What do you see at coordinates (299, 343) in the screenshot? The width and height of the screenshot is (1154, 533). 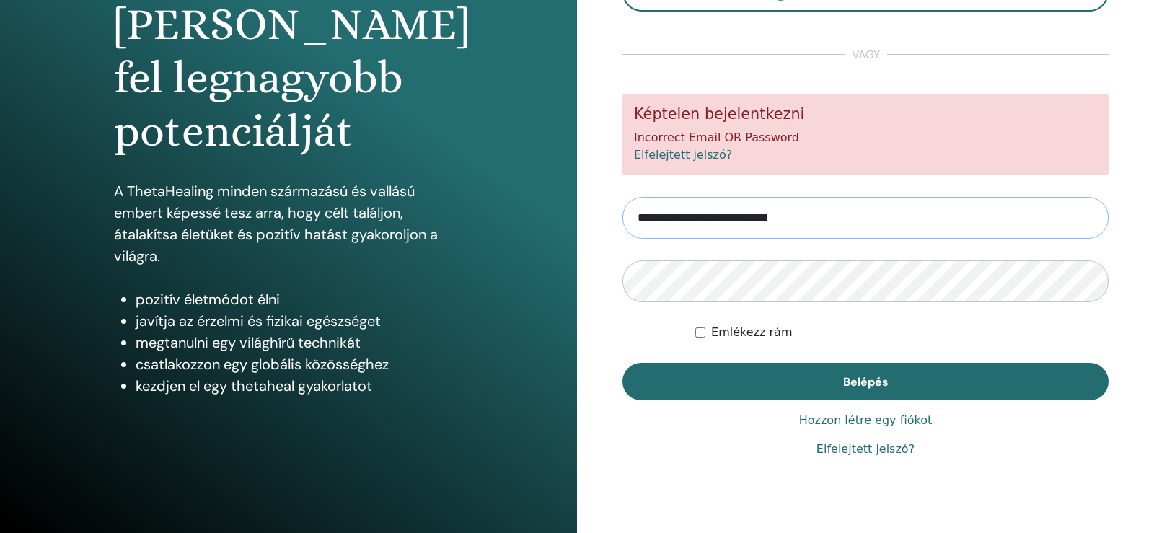 I see `li: megtanulni egy világhírű technikát` at bounding box center [299, 343].